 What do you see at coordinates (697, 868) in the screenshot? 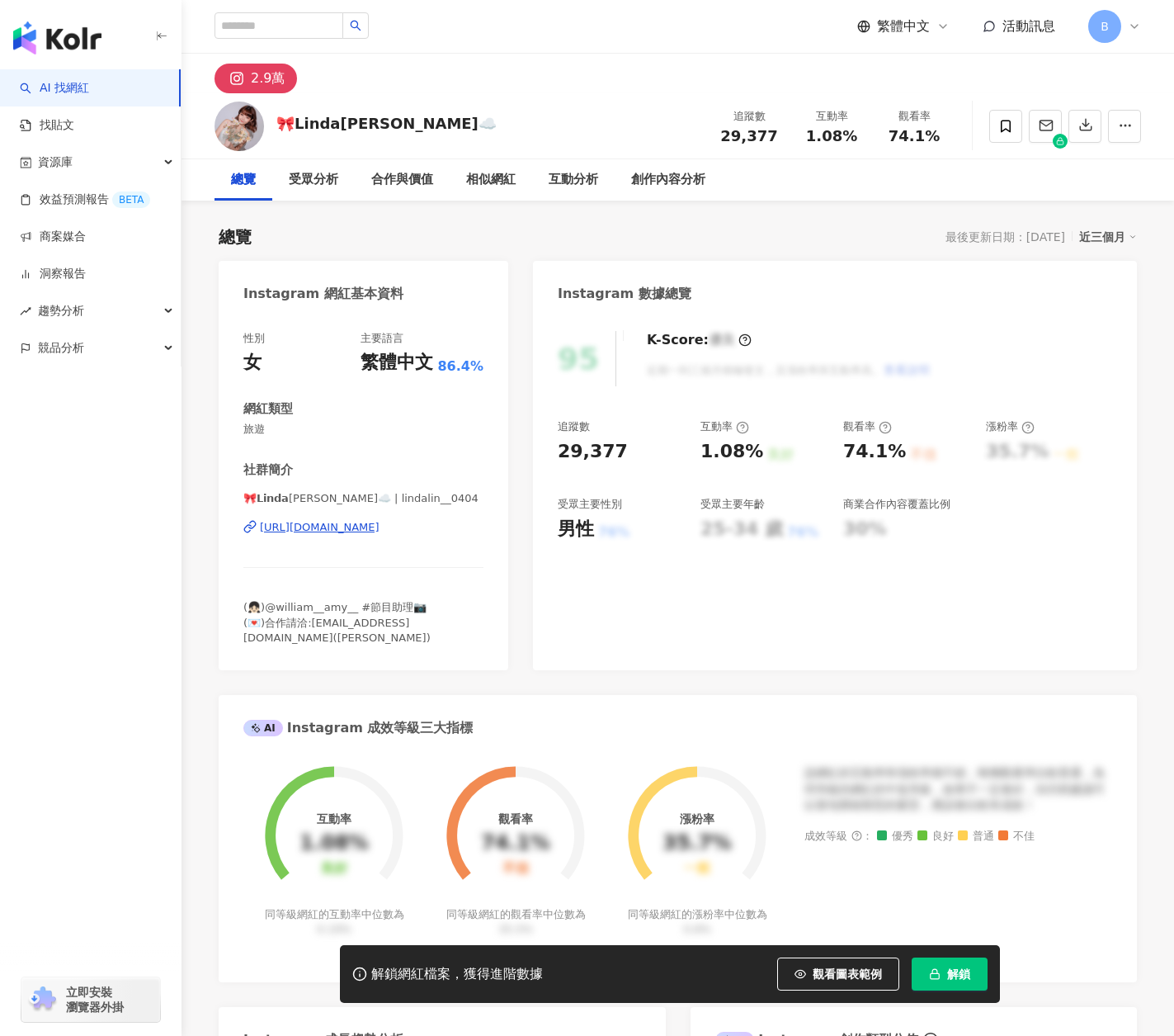
I see `div: 一般` at bounding box center [697, 868].